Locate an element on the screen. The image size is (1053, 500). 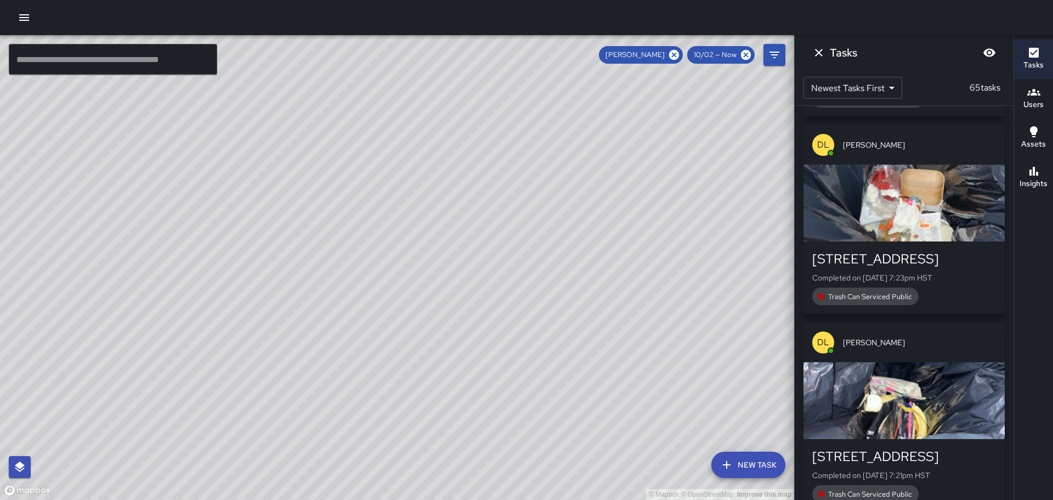
button: Users is located at coordinates (1034, 99).